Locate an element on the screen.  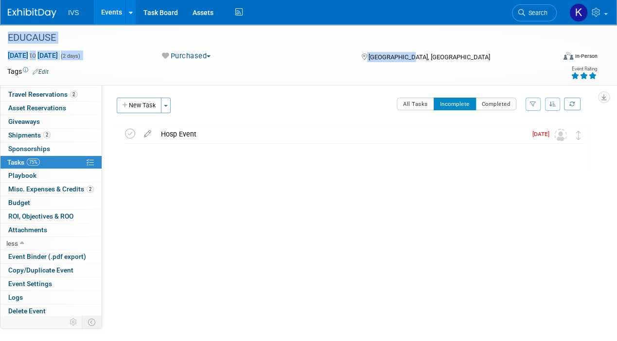
a: Budget is located at coordinates (51, 203).